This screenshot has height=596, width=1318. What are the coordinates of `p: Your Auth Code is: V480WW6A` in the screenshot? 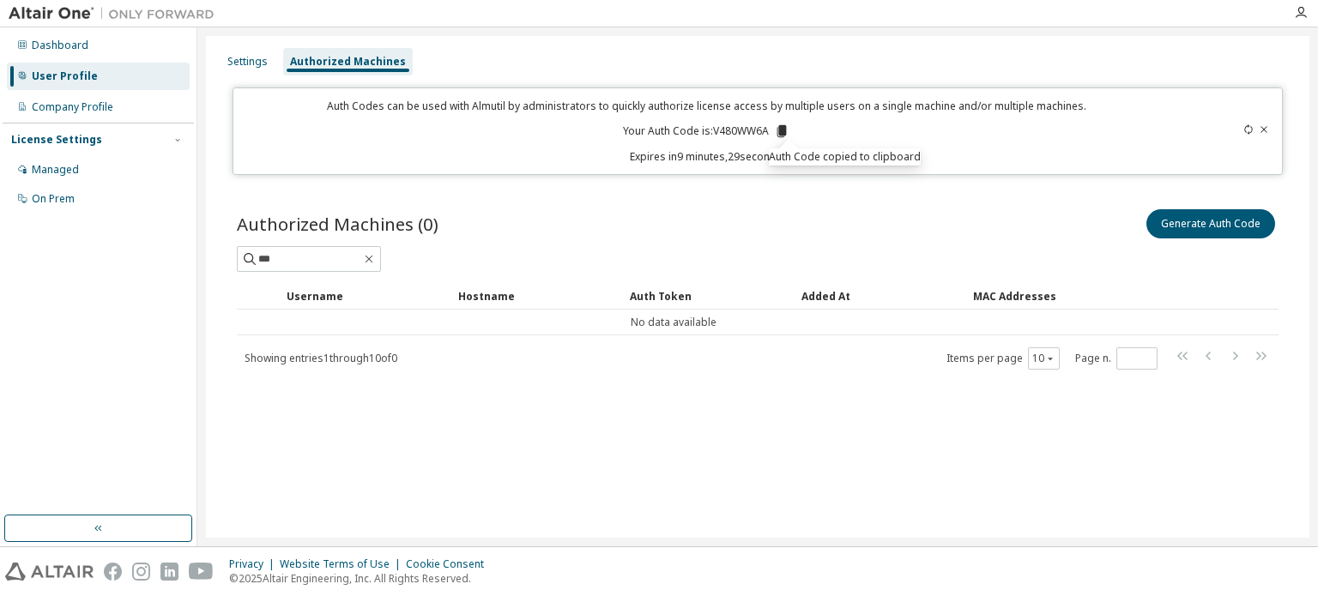 It's located at (706, 131).